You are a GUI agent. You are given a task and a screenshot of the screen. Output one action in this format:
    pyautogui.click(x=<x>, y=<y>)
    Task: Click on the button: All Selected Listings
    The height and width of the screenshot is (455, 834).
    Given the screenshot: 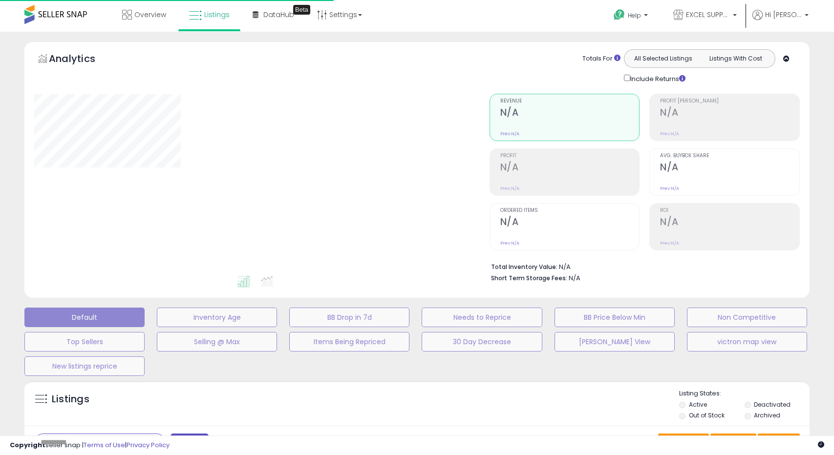 What is the action you would take?
    pyautogui.click(x=663, y=59)
    